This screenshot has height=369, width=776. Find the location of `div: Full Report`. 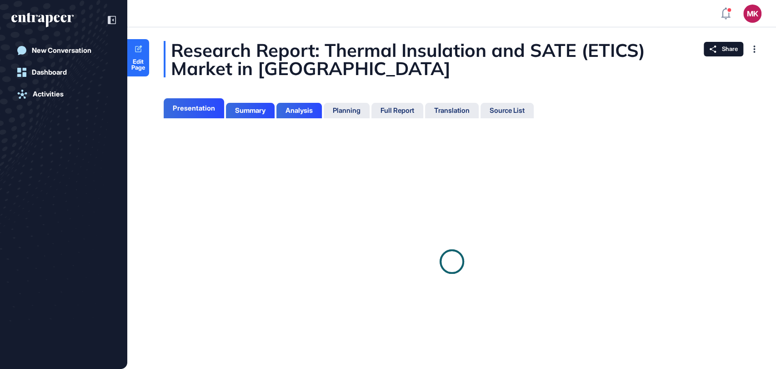

div: Full Report is located at coordinates (398, 111).